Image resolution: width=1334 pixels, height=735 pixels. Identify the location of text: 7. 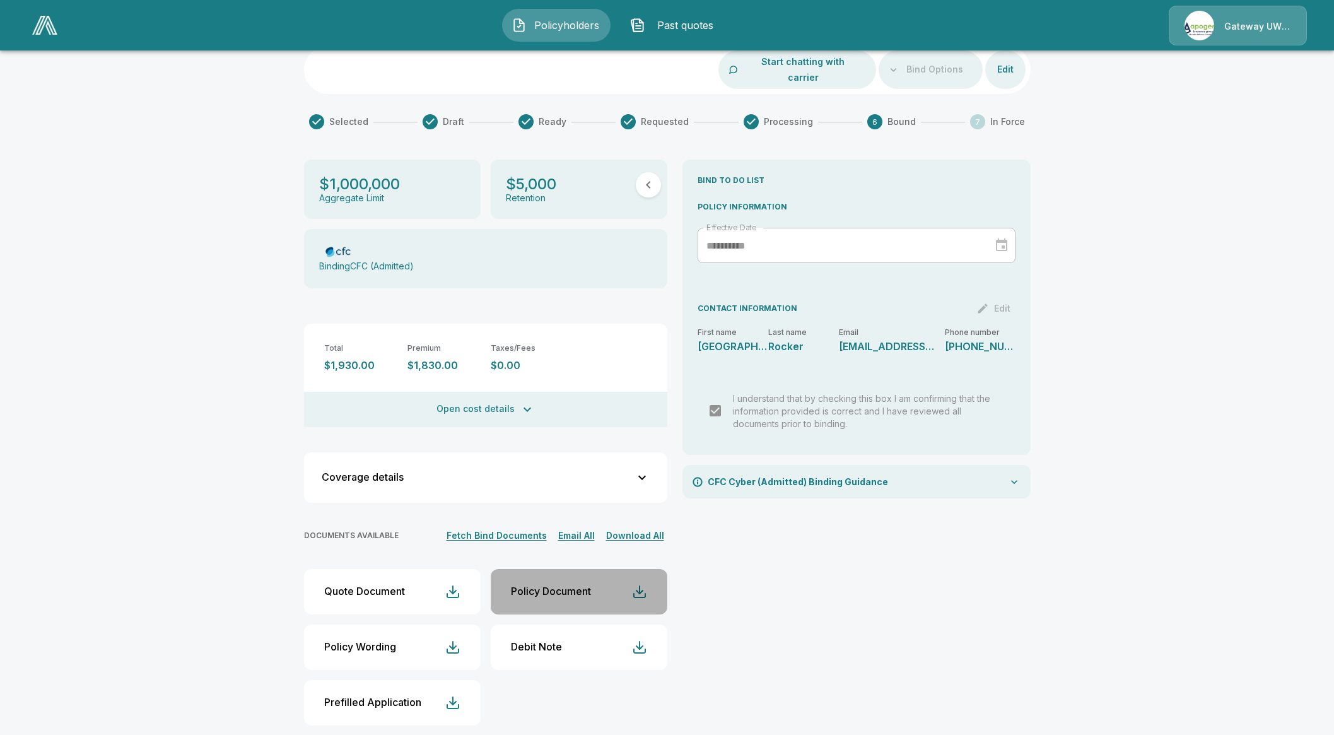
(978, 122).